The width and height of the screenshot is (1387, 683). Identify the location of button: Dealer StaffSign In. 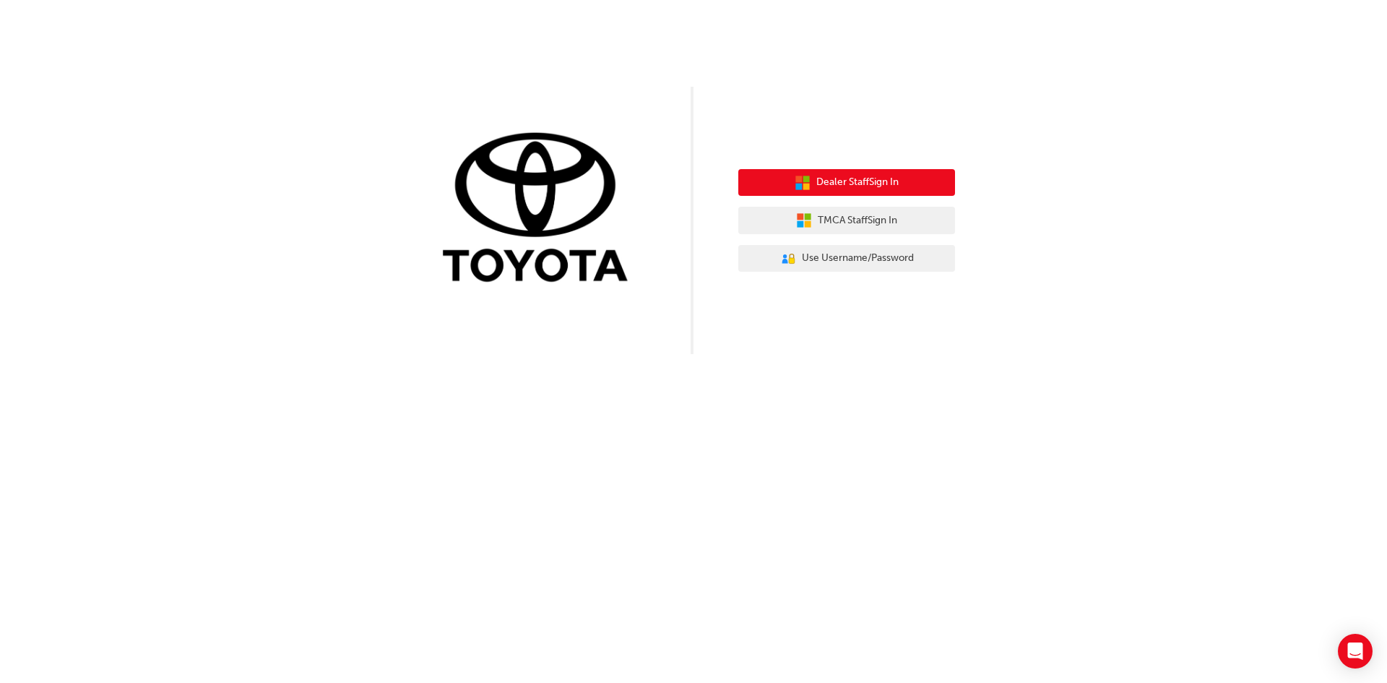
(846, 183).